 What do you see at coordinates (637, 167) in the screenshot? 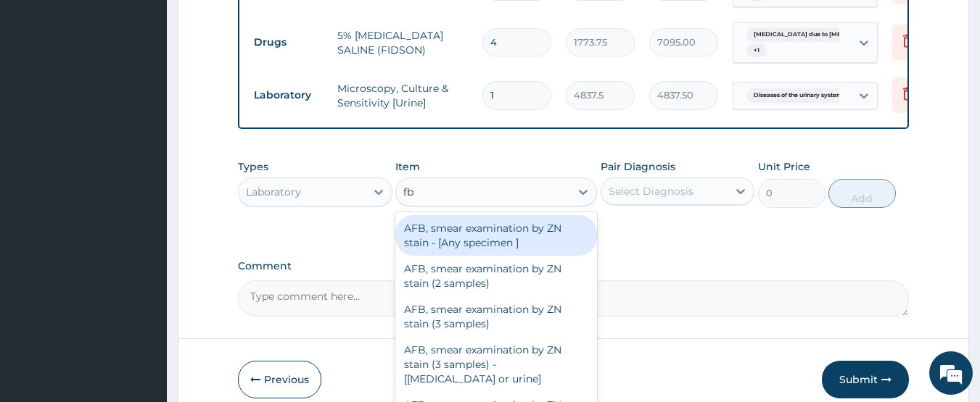
I see `label: Pair Diagnosis` at bounding box center [637, 167].